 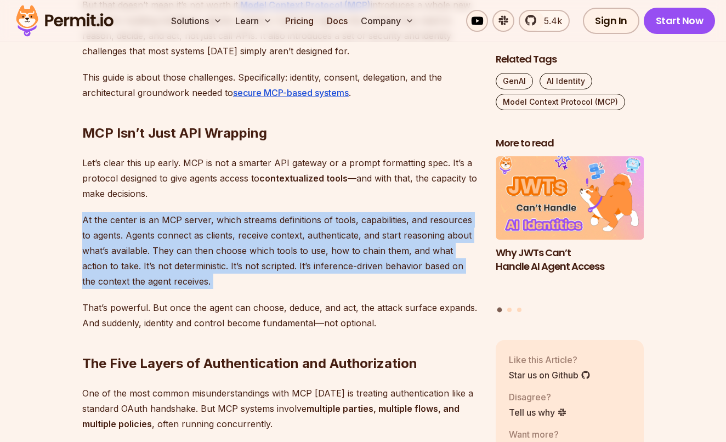 What do you see at coordinates (520, 310) in the screenshot?
I see `button: Go to slide 3` at bounding box center [520, 310].